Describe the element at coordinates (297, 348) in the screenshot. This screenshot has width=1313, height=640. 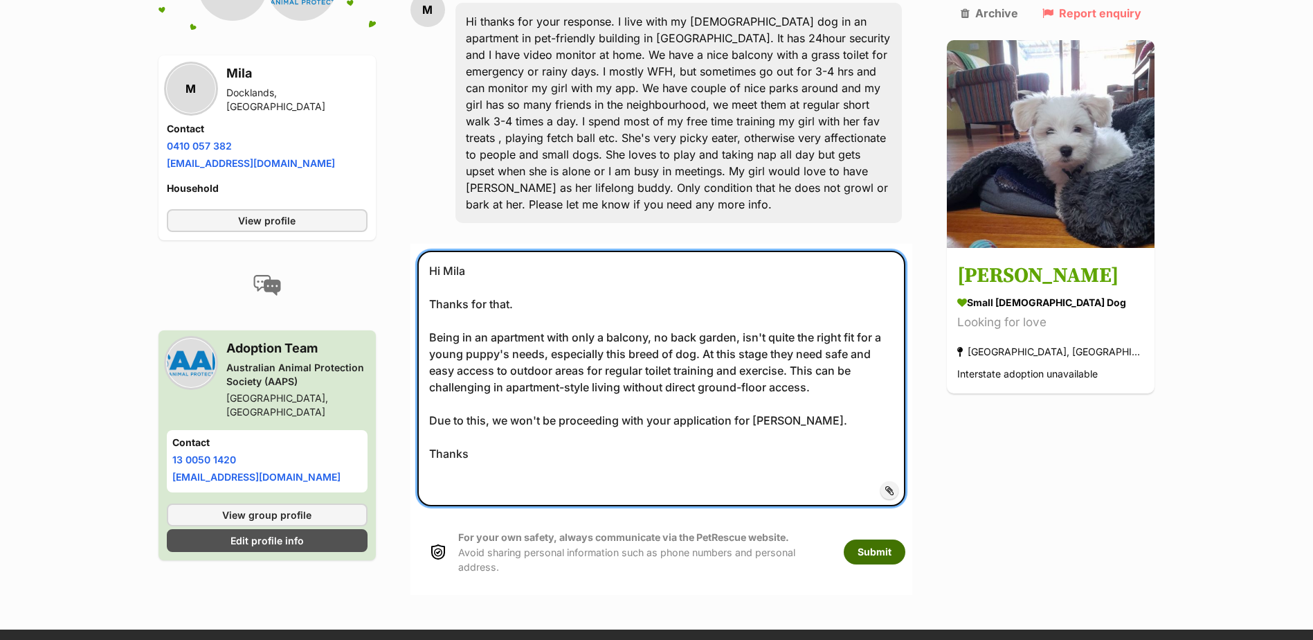
I see `h3: Adoption Team` at that location.